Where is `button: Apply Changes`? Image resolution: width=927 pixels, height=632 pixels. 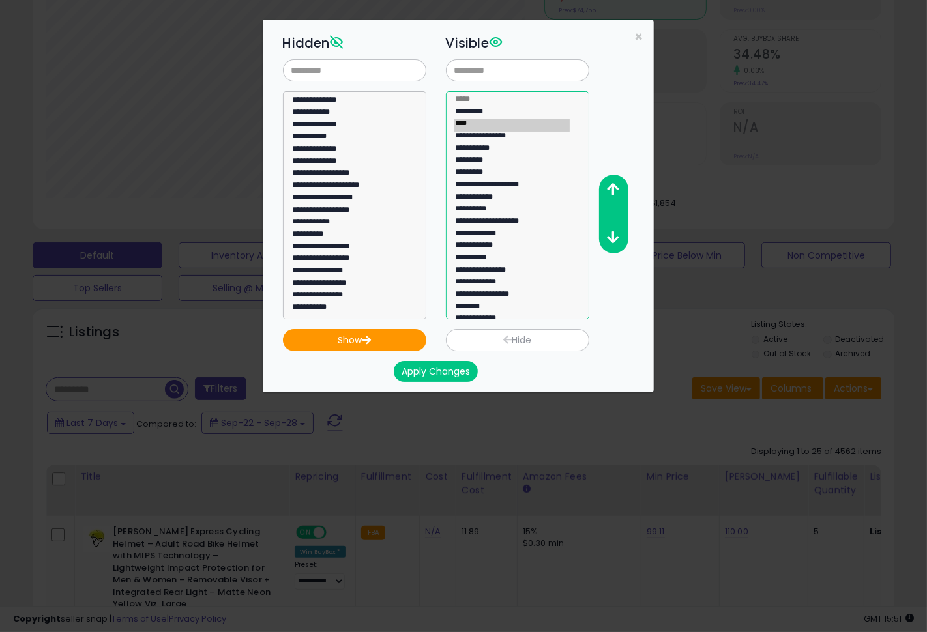
button: Apply Changes is located at coordinates (435, 371).